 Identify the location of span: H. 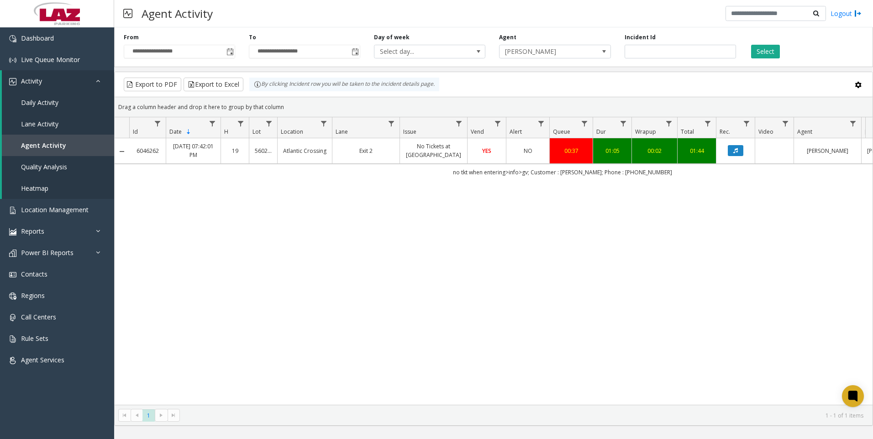
(226, 132).